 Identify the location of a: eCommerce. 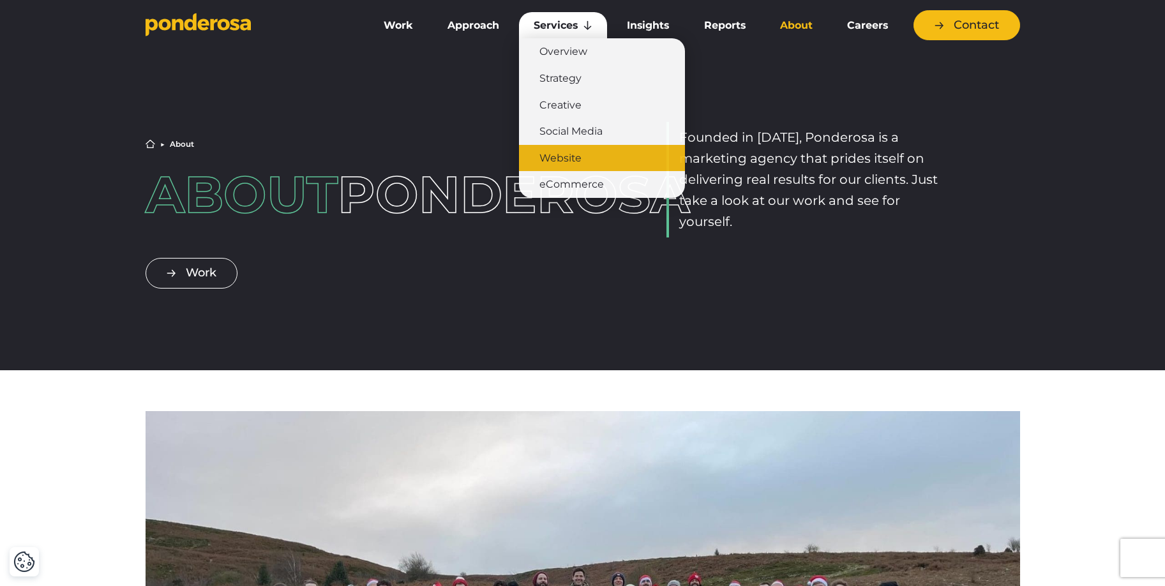
(602, 184).